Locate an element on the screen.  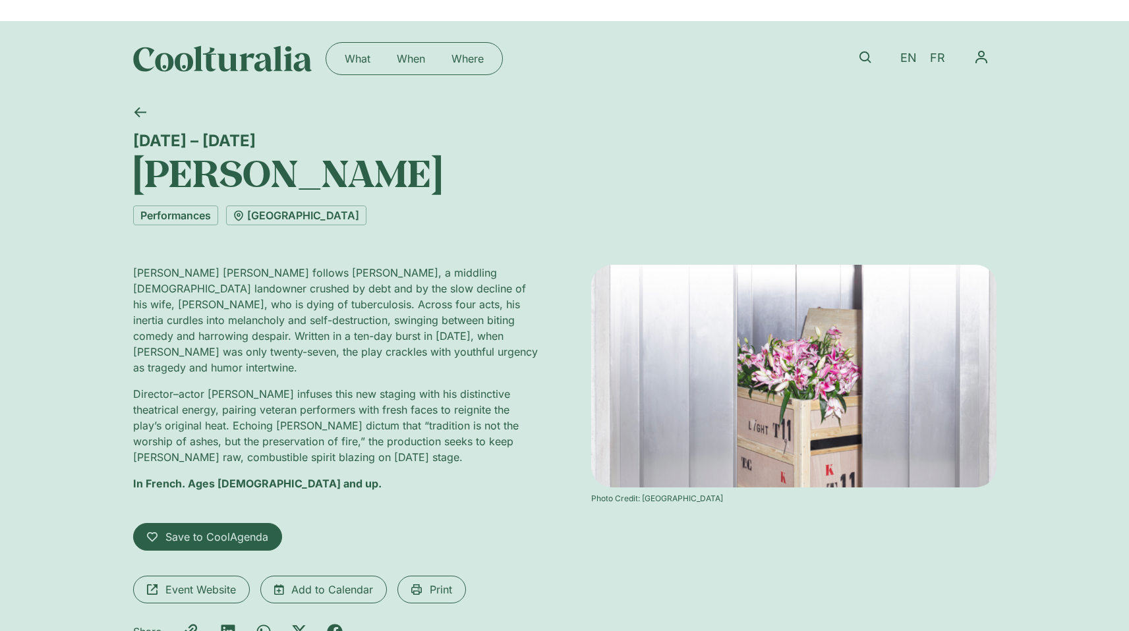
button: Menu Toggle is located at coordinates (981, 57).